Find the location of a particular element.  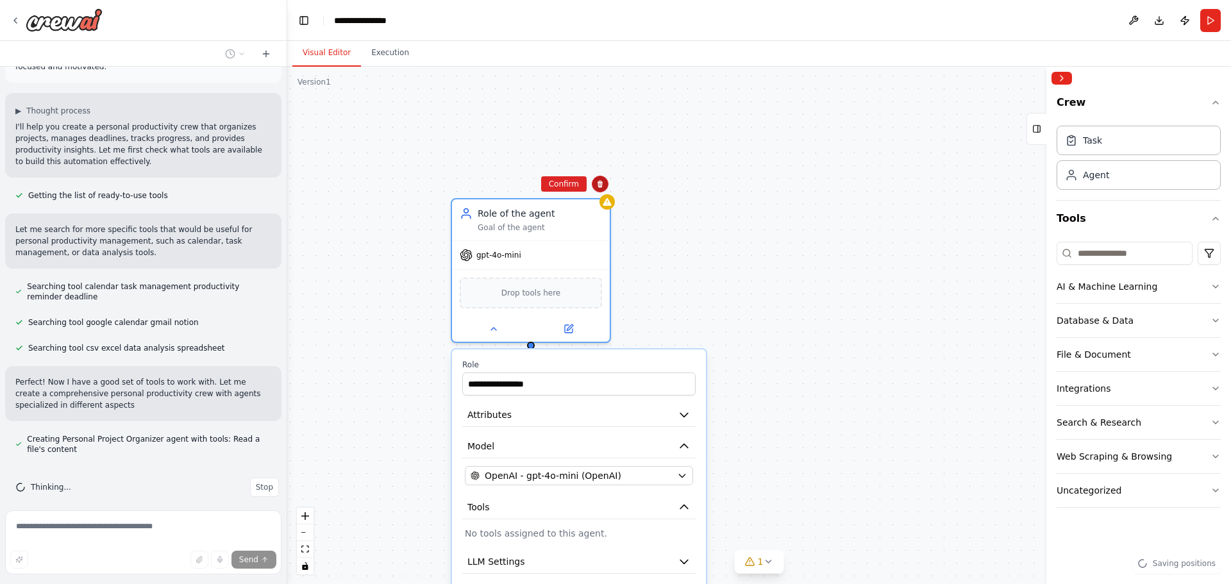

div: Task is located at coordinates (1092, 140).